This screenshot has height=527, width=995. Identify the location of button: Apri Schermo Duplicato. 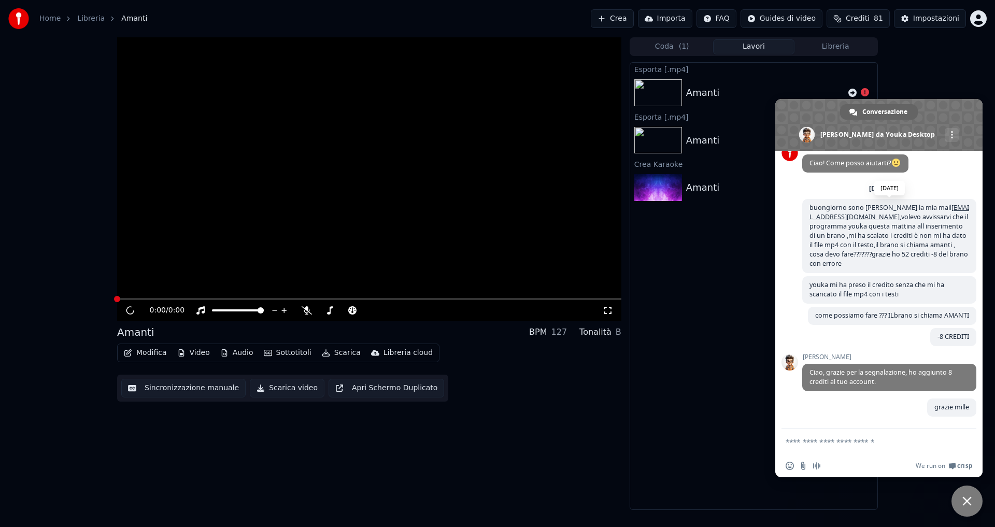
(386, 388).